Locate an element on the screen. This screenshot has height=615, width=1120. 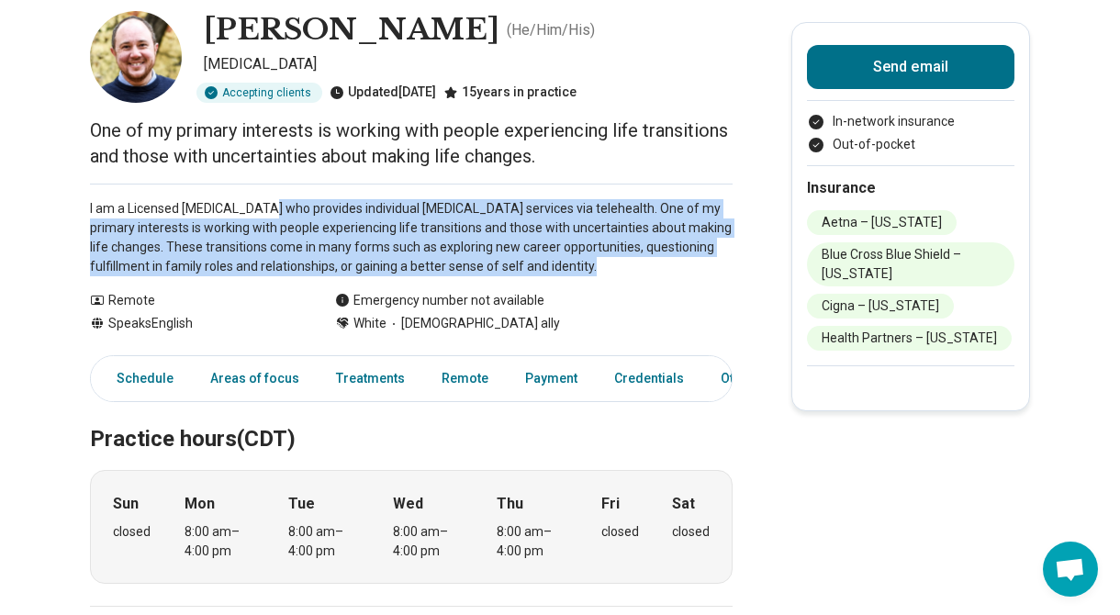
strong: Fri is located at coordinates (610, 504).